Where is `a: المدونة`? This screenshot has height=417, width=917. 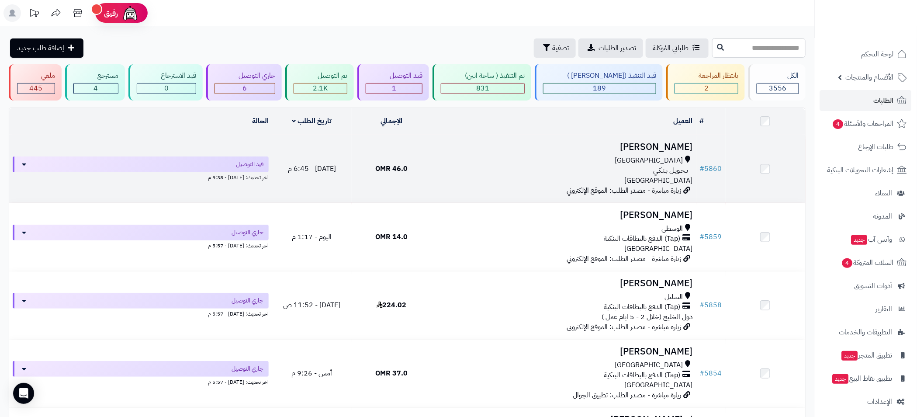
a: المدونة is located at coordinates (866, 216).